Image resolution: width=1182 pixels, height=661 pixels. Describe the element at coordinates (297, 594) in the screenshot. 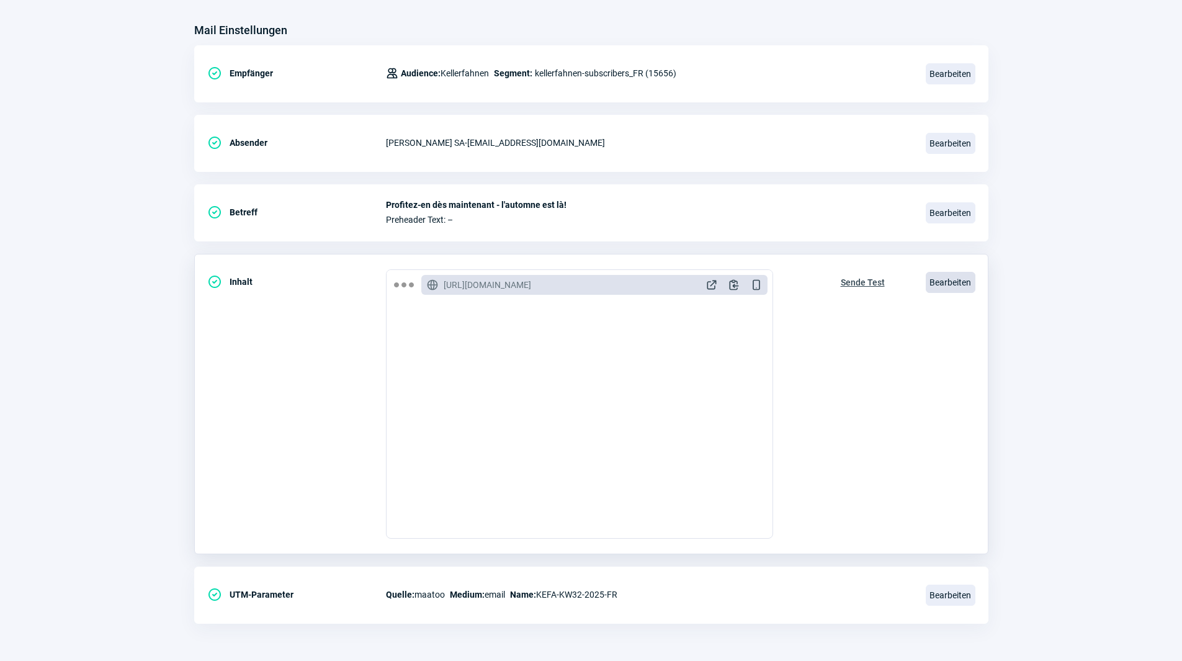

I see `div: UTM-Parameter` at that location.